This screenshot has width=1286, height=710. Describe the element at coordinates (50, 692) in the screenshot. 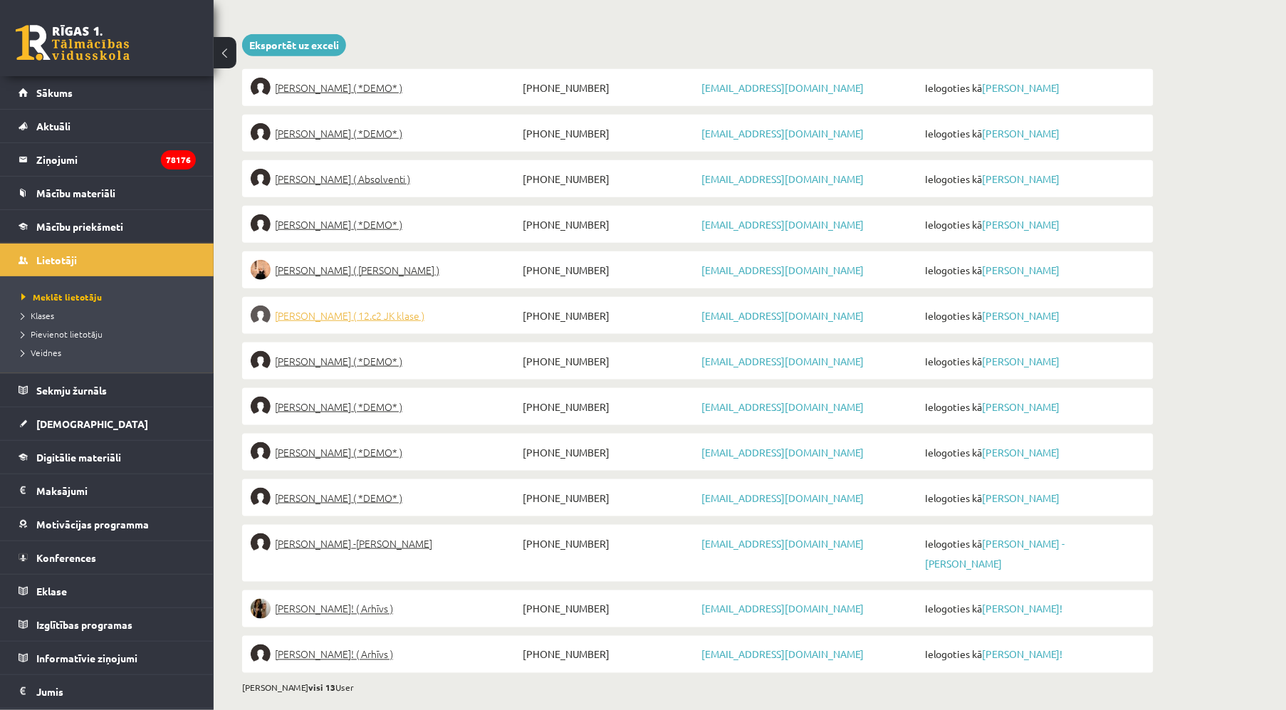

I see `span: Jumis` at that location.